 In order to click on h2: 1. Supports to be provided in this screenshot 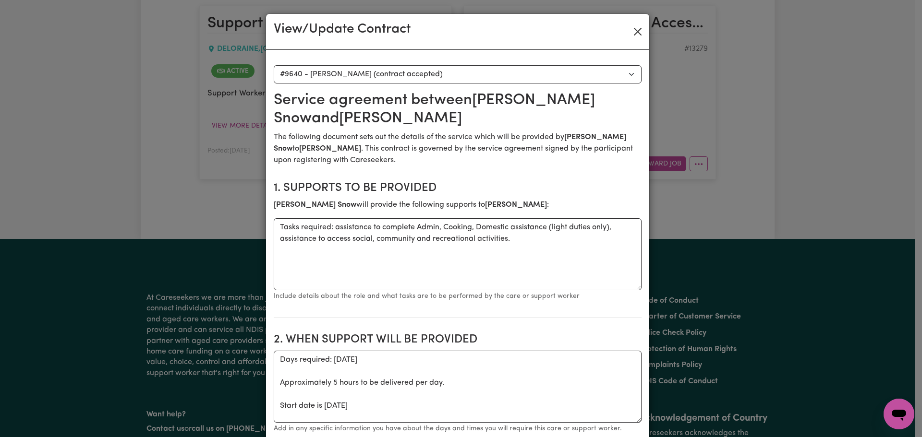, I will do `click(457, 188)`.